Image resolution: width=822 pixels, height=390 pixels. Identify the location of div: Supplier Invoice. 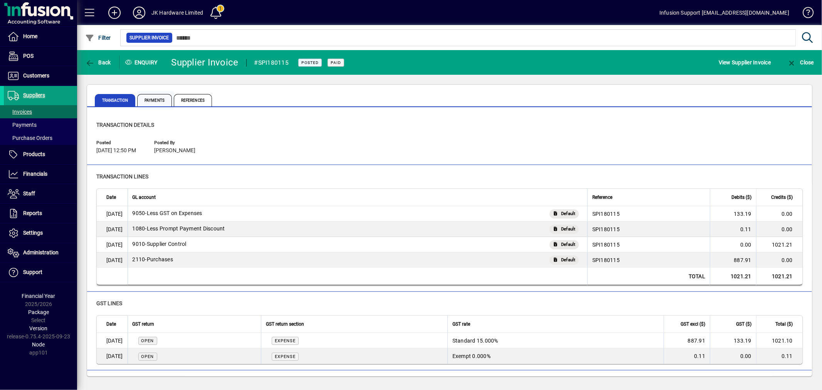
(205, 62).